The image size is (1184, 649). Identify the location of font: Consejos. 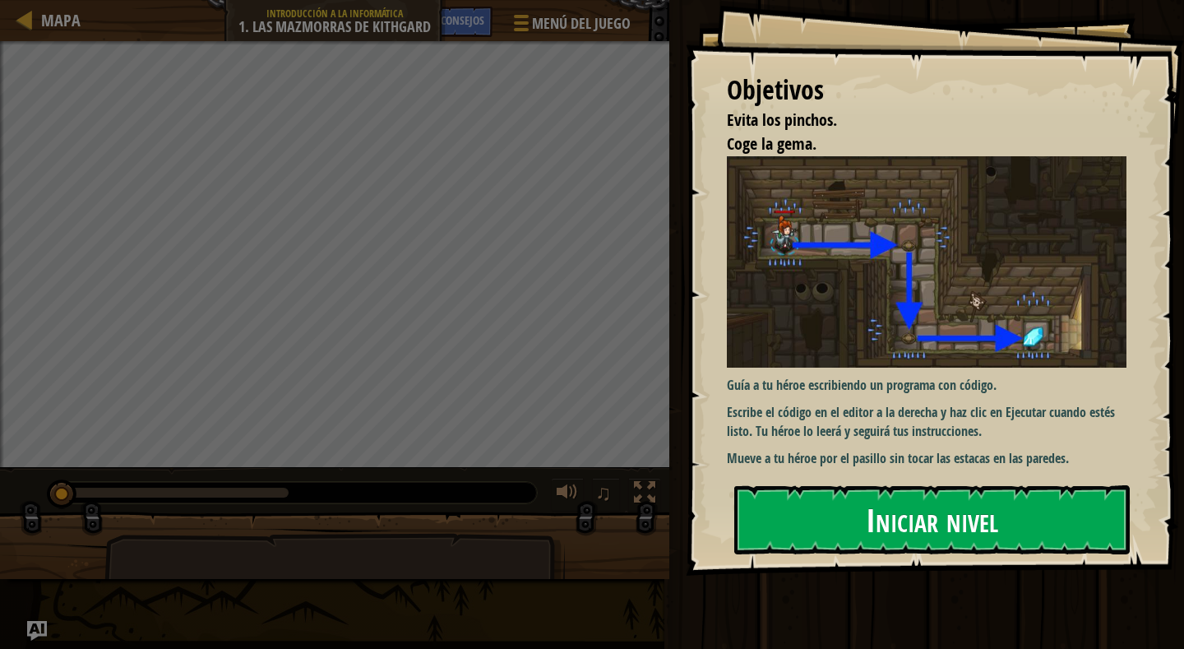
(462, 20).